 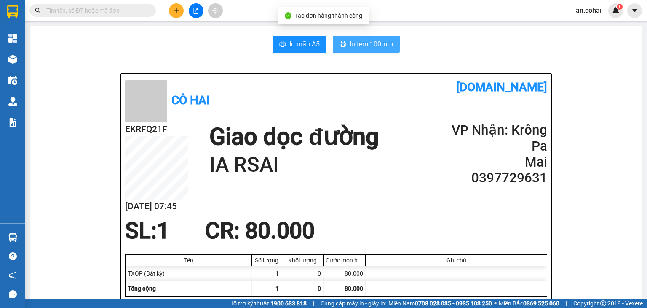 What do you see at coordinates (371, 44) in the screenshot?
I see `span: In tem 100mm` at bounding box center [371, 44].